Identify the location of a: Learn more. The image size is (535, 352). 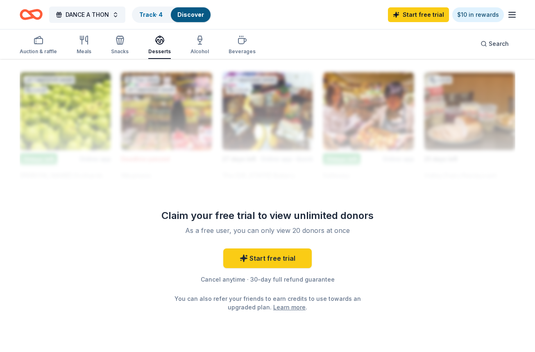
(289, 307).